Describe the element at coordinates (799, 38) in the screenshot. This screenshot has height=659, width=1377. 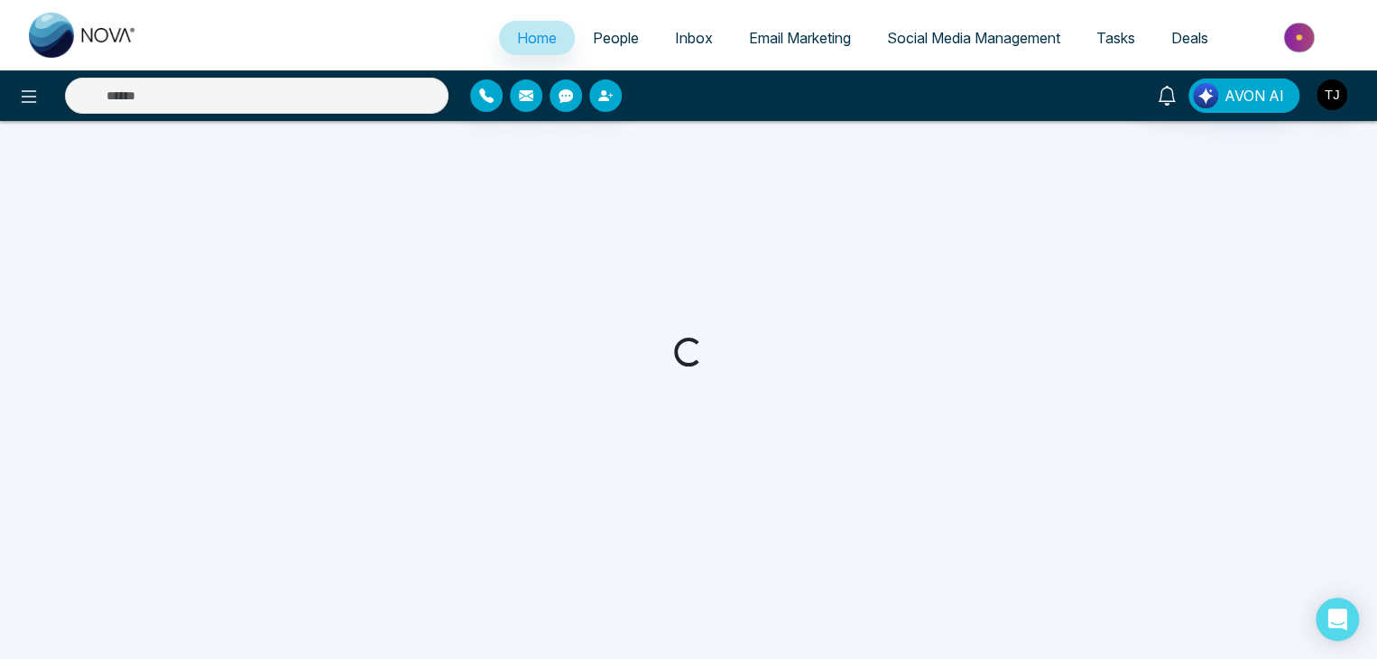
I see `a: Email Marketing` at that location.